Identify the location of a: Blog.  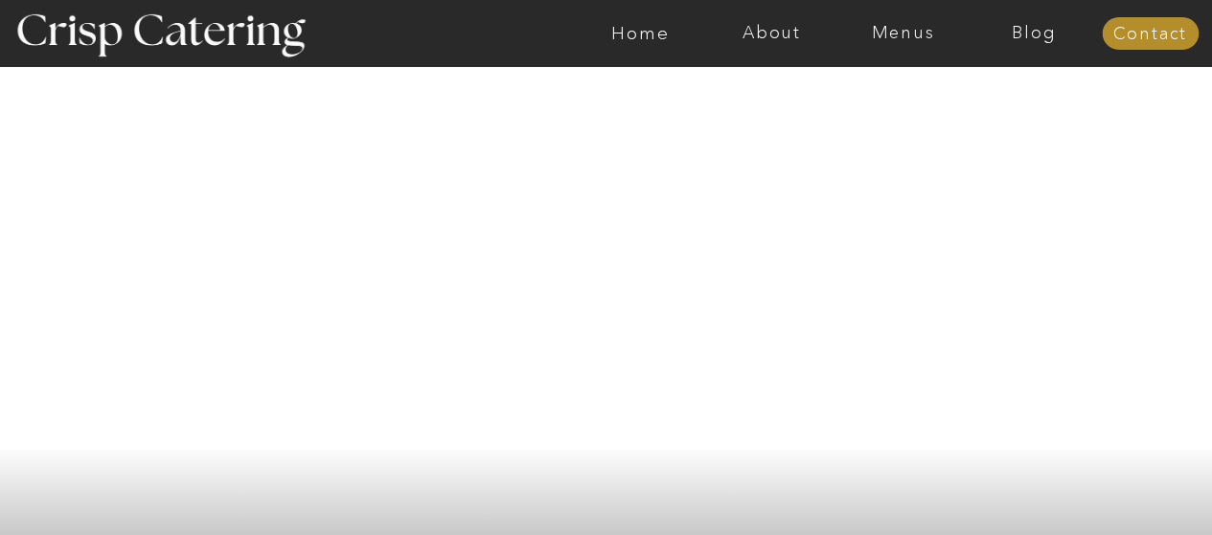
(1034, 34).